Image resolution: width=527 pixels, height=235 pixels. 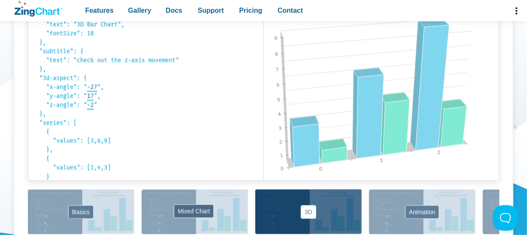 I want to click on button: 3D, so click(x=308, y=212).